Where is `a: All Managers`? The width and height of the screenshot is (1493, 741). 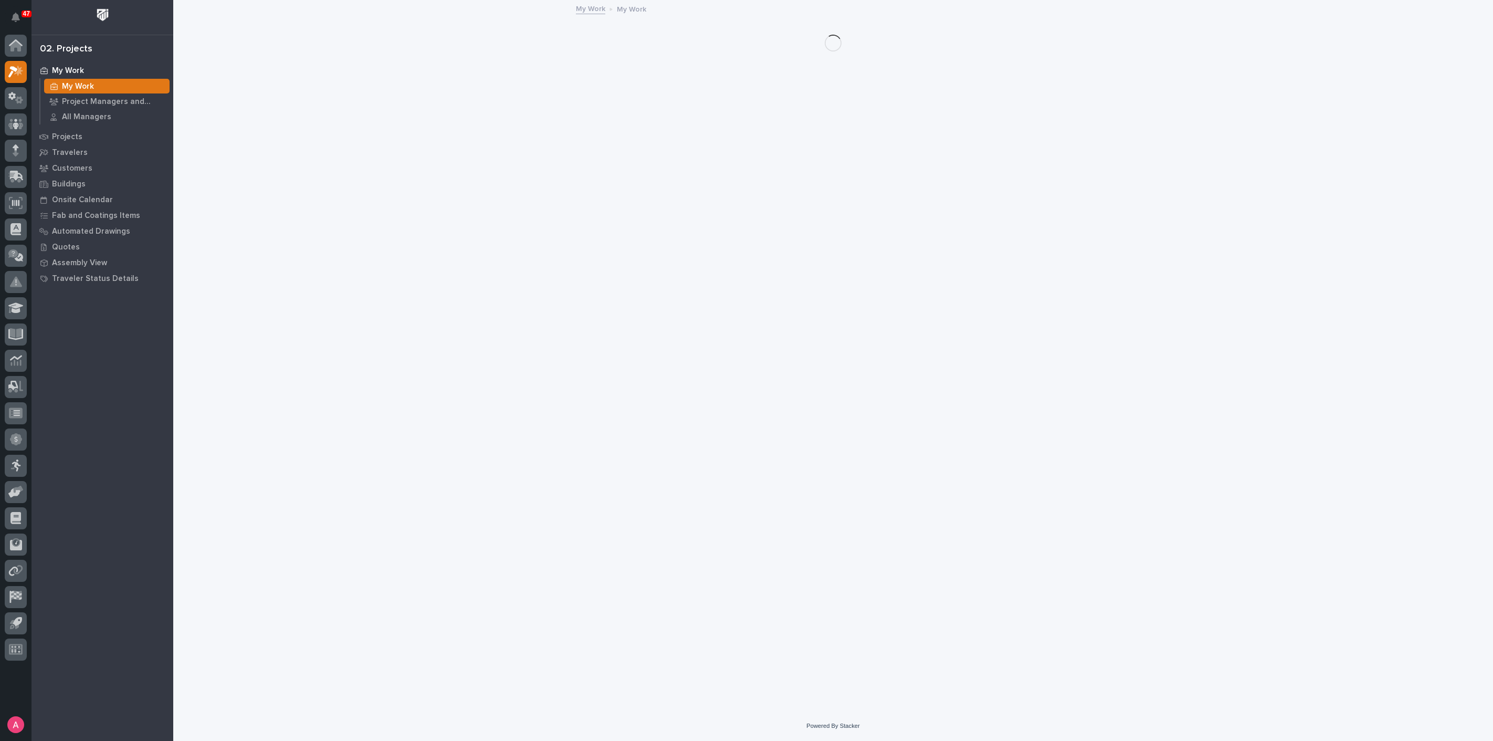 a: All Managers is located at coordinates (107, 117).